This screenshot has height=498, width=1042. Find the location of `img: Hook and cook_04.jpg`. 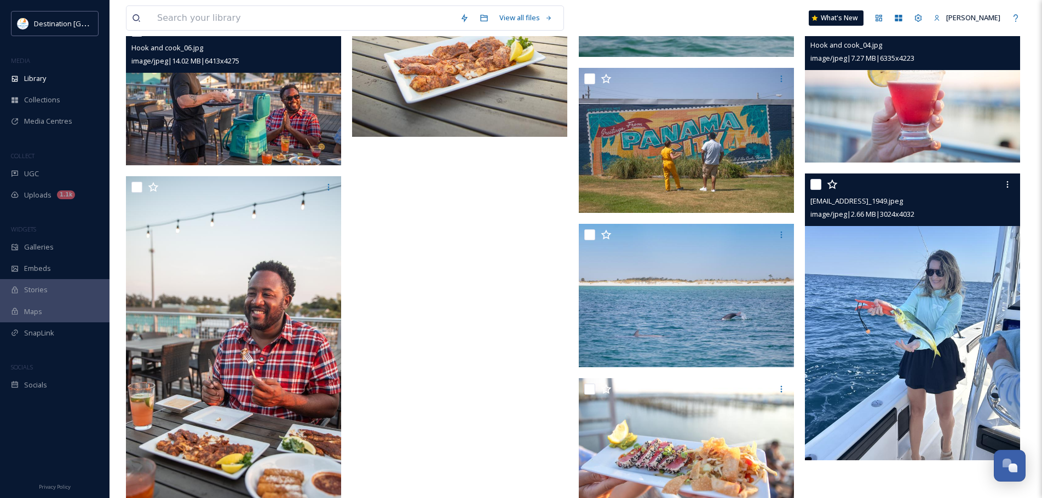

img: Hook and cook_04.jpg is located at coordinates (913, 90).